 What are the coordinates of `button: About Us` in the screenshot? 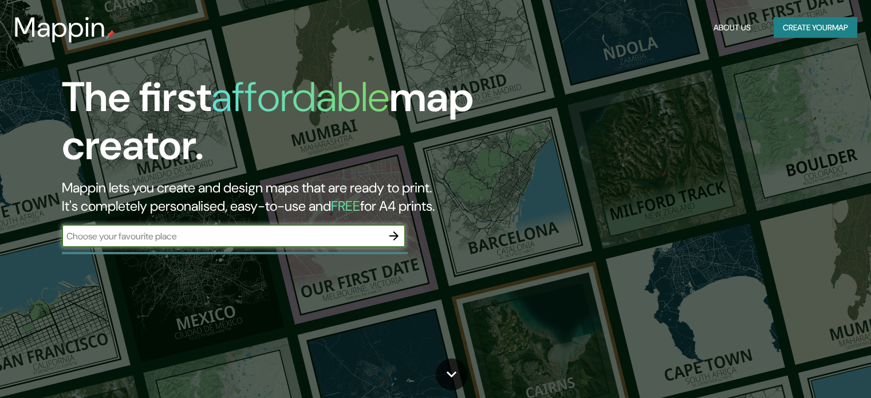 It's located at (732, 27).